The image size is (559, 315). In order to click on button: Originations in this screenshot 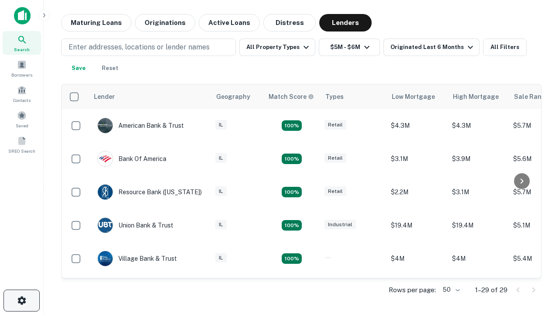, I will do `click(165, 23)`.